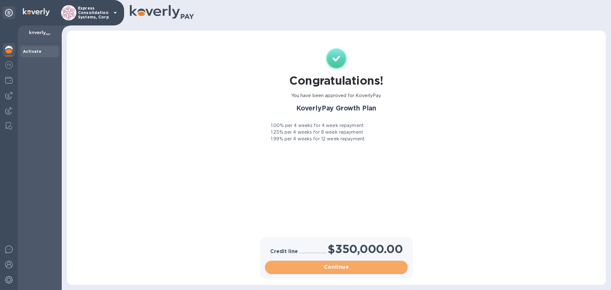  What do you see at coordinates (336, 80) in the screenshot?
I see `h1: Congratulations!` at bounding box center [336, 80].